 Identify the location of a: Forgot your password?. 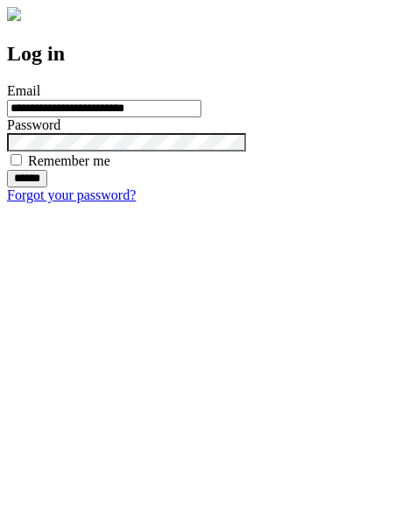
(71, 195).